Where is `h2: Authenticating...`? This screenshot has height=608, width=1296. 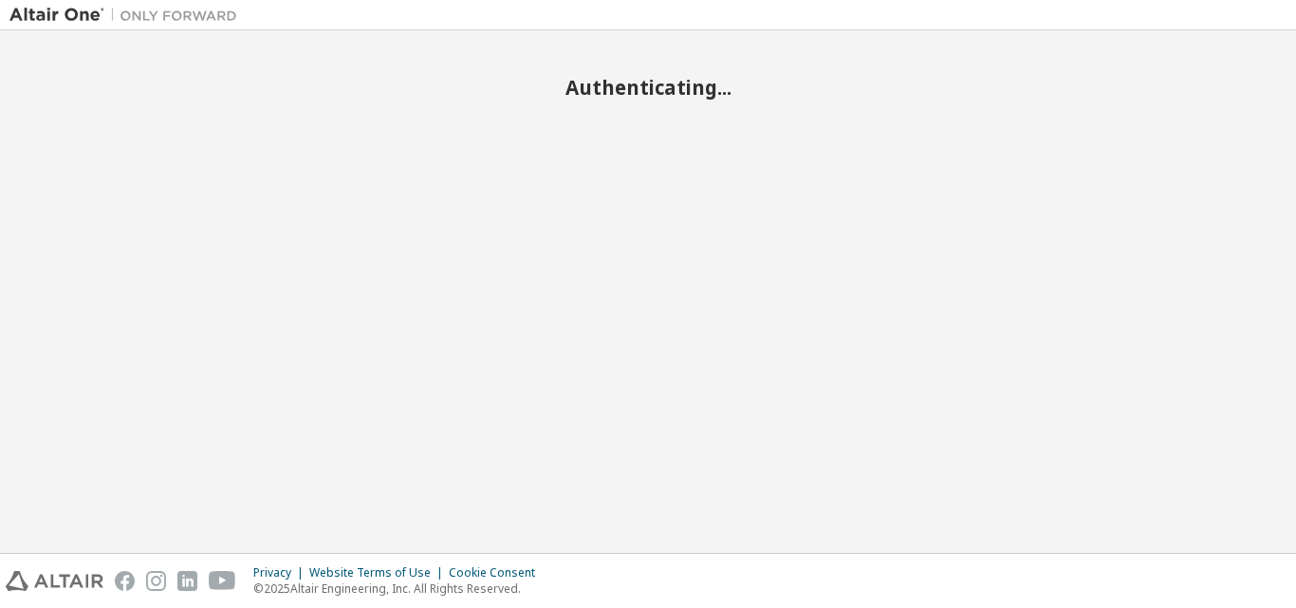 h2: Authenticating... is located at coordinates (648, 87).